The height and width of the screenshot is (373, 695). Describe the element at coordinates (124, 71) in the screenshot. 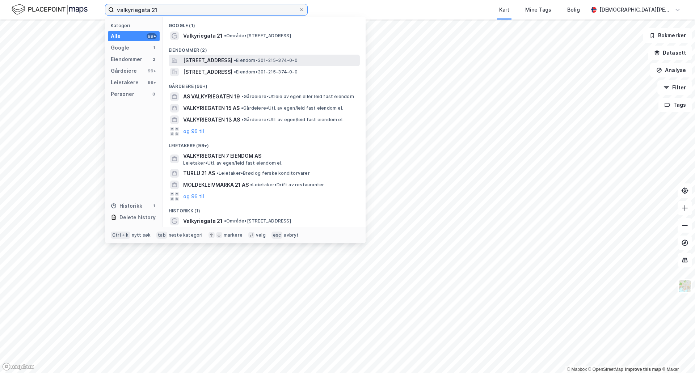

I see `div: Gårdeiere` at that location.